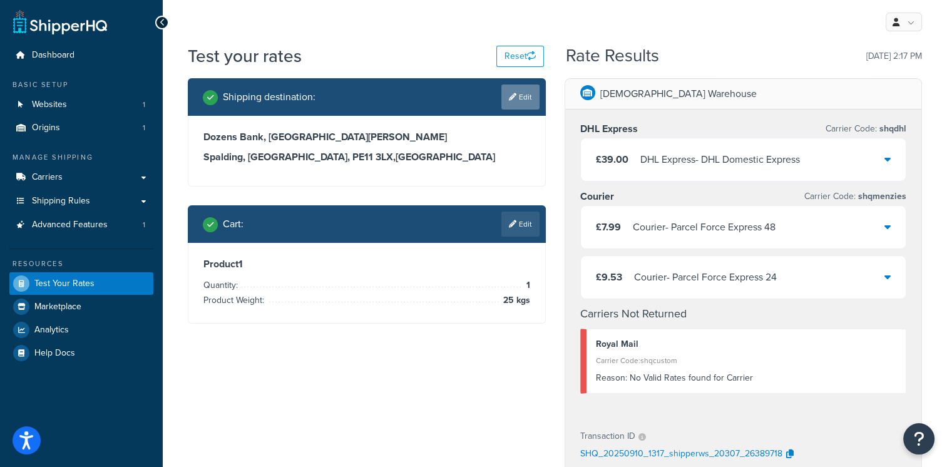  Describe the element at coordinates (612, 159) in the screenshot. I see `span: £39.00` at that location.